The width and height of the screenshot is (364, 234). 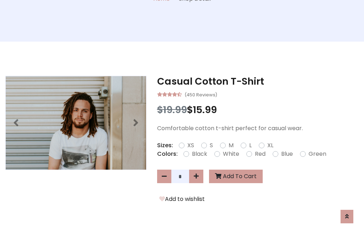 I want to click on label: S, so click(x=211, y=145).